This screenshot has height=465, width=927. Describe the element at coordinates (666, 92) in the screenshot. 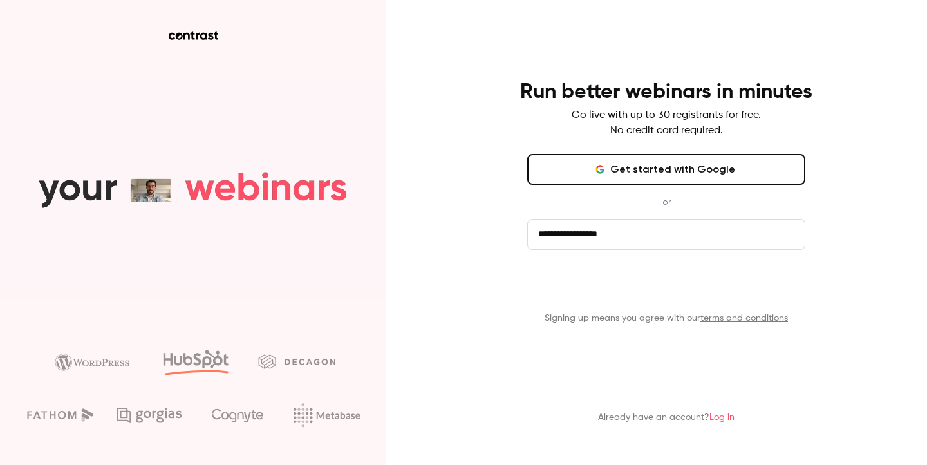

I see `h4: Run better webinars in minutes` at that location.